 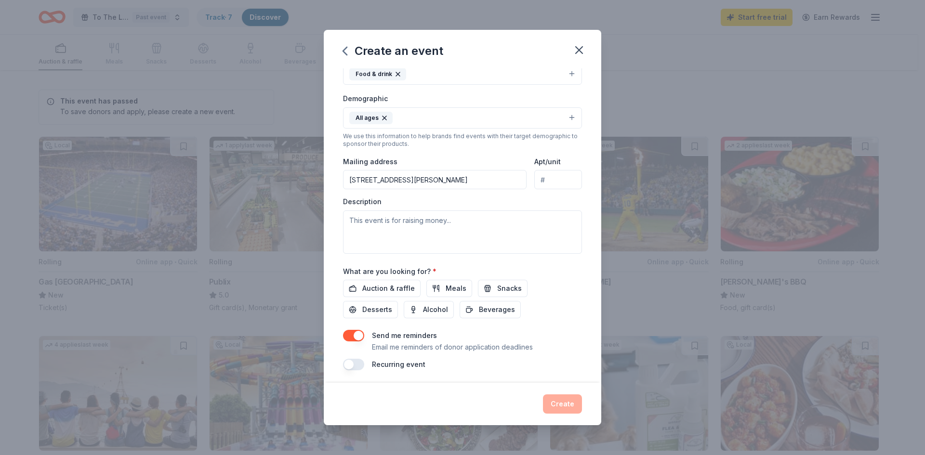 What do you see at coordinates (362, 202) in the screenshot?
I see `label: Description` at bounding box center [362, 202].